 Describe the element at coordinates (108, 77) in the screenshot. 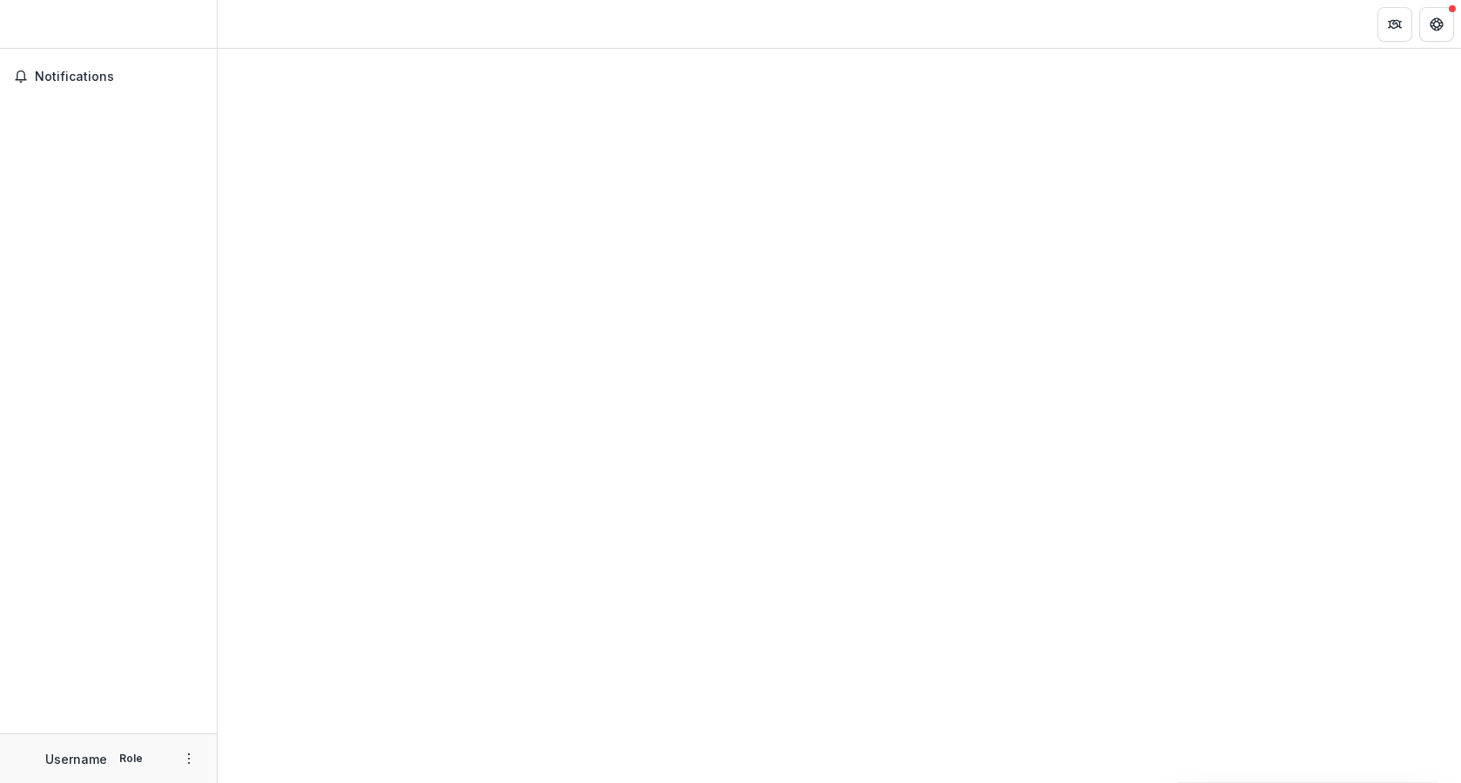

I see `button: Notifications` at that location.